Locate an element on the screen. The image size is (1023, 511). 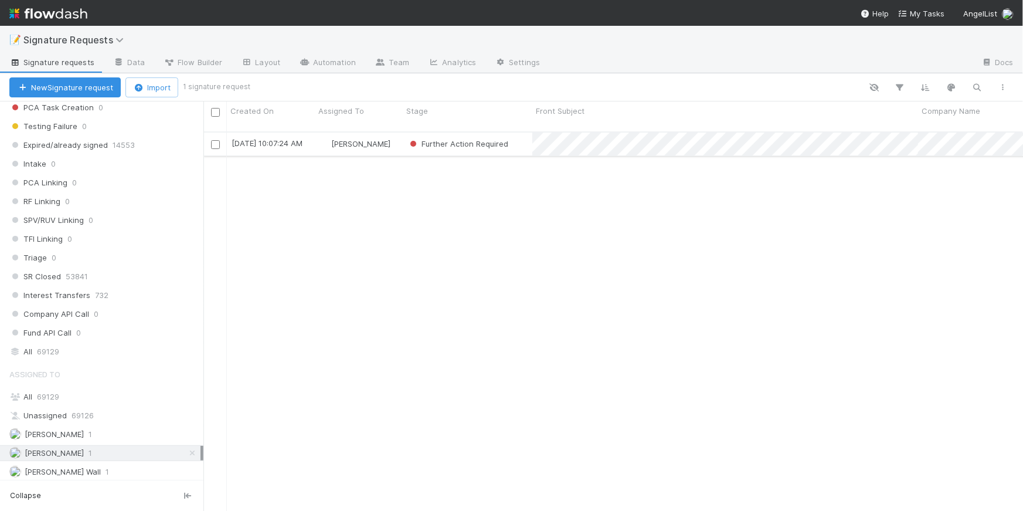
div: Unassigned is located at coordinates (105, 415).